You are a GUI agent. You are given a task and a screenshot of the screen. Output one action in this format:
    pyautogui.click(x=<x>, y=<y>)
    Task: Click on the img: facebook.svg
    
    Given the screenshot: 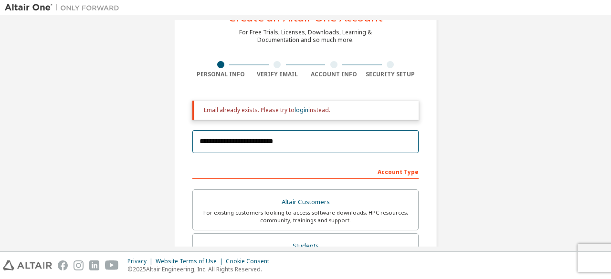 What is the action you would take?
    pyautogui.click(x=63, y=265)
    